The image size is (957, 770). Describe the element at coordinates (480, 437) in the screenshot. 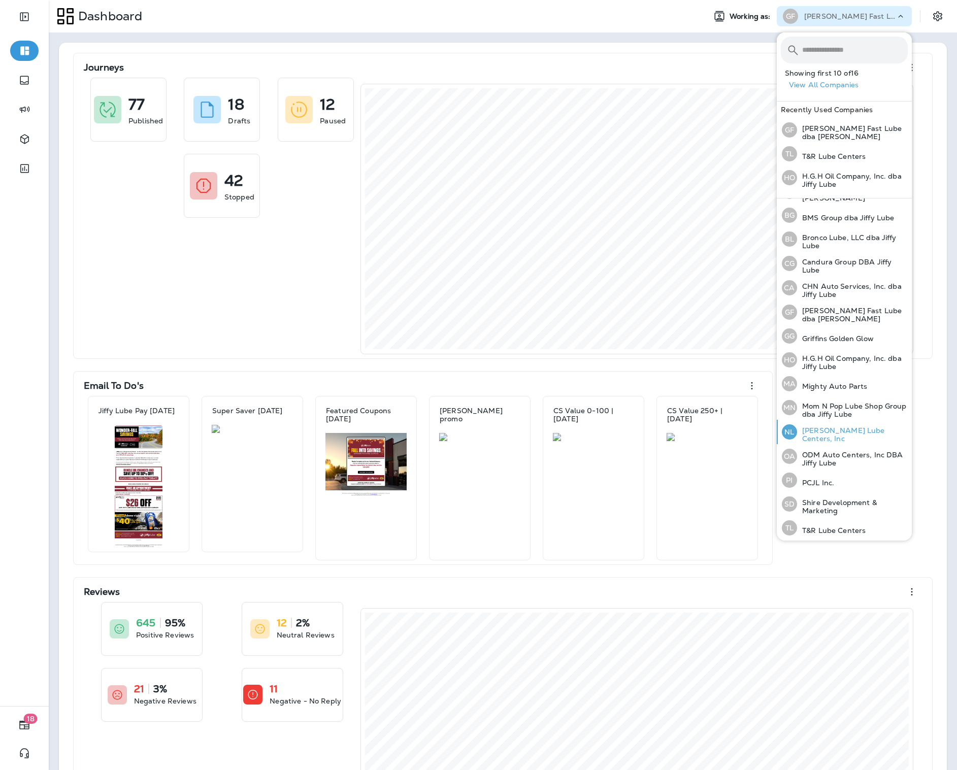

I see `img: f6ac0171-7e62-4aed-a020-28cf8518778f.jpg` at that location.